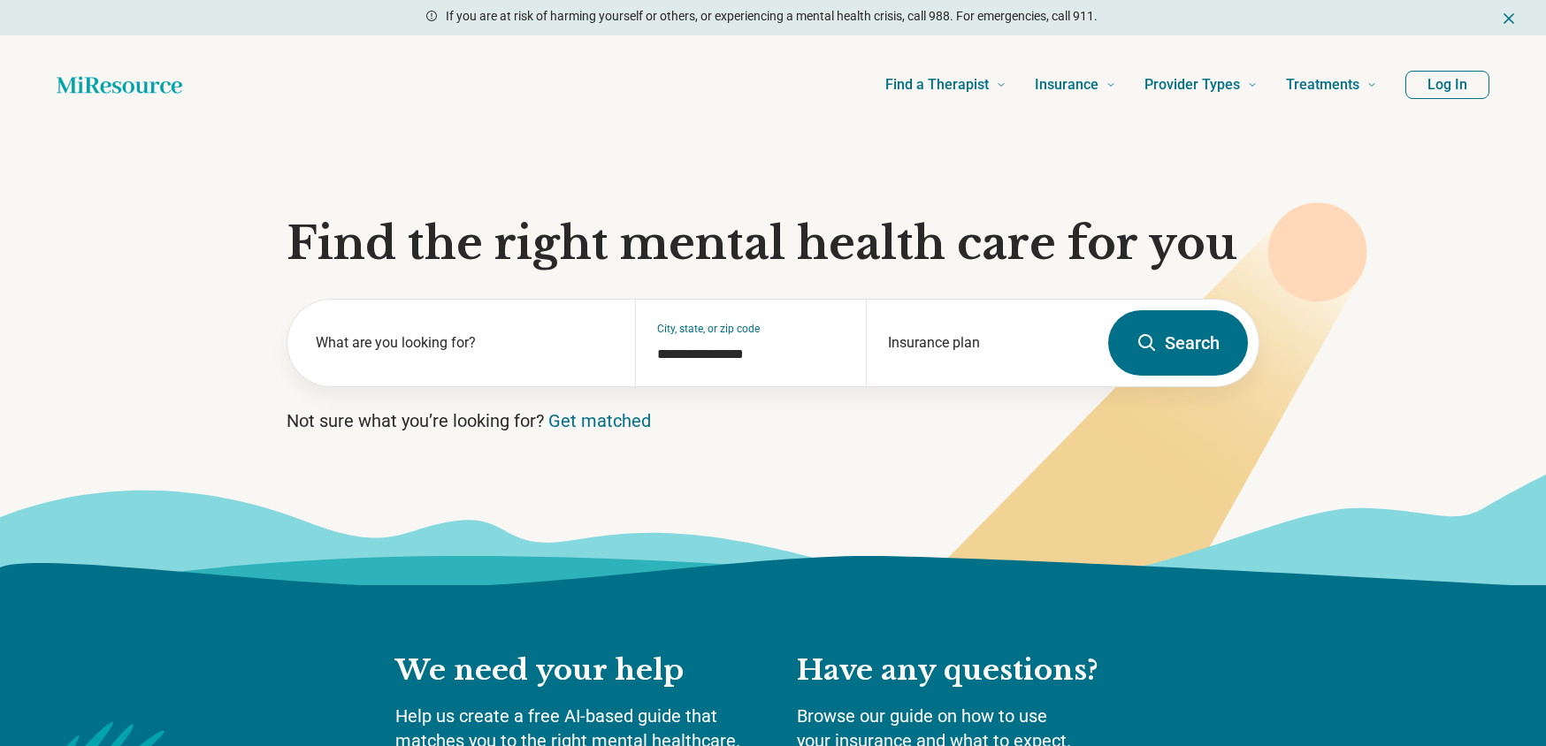 This screenshot has width=1546, height=746. Describe the element at coordinates (1066, 85) in the screenshot. I see `span: Insurance` at that location.